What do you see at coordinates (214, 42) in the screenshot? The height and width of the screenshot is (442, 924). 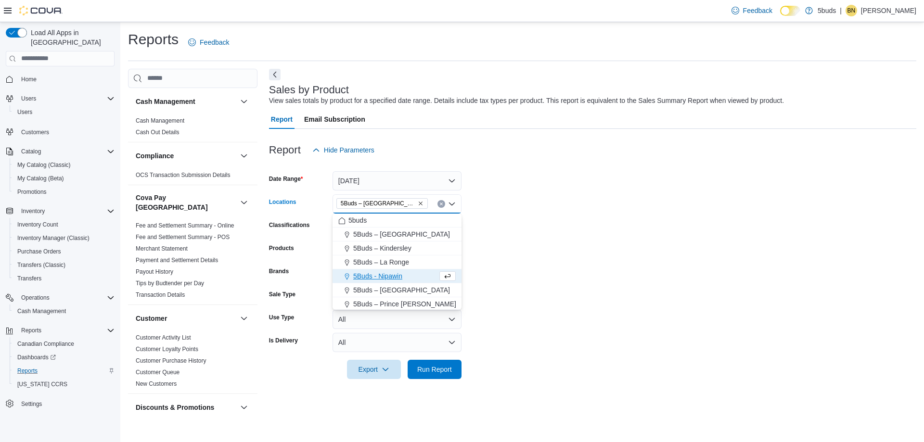 I see `span: Feedback` at bounding box center [214, 42].